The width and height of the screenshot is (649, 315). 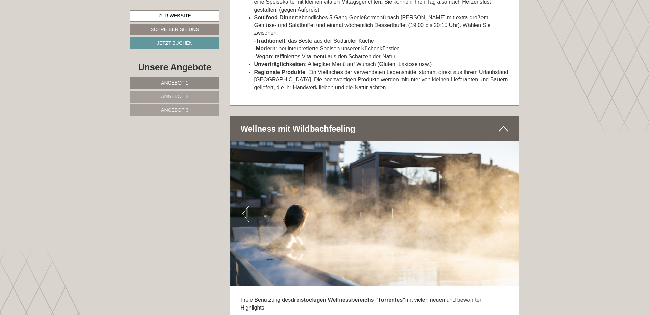 I want to click on strong: Unverträglichkeiten, so click(x=279, y=64).